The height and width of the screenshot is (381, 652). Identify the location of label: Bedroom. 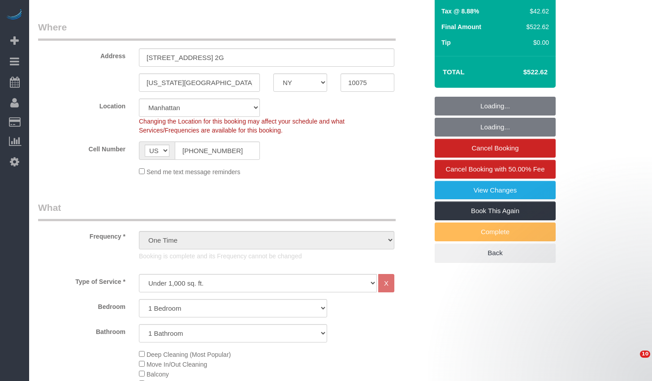
(82, 305).